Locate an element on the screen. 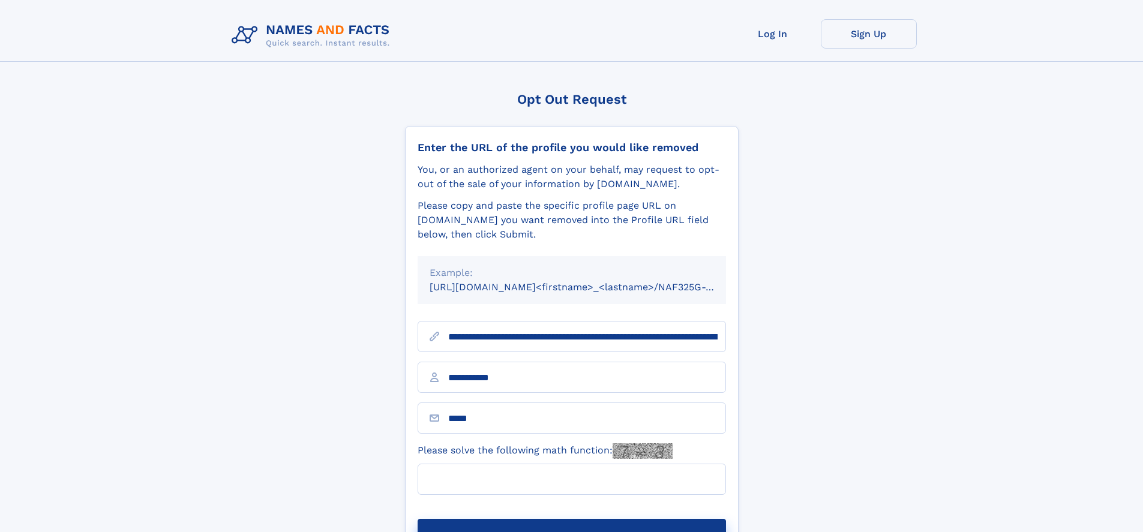 The image size is (1143, 532). div: Enter the URL of the profile you would like removed is located at coordinates (572, 148).